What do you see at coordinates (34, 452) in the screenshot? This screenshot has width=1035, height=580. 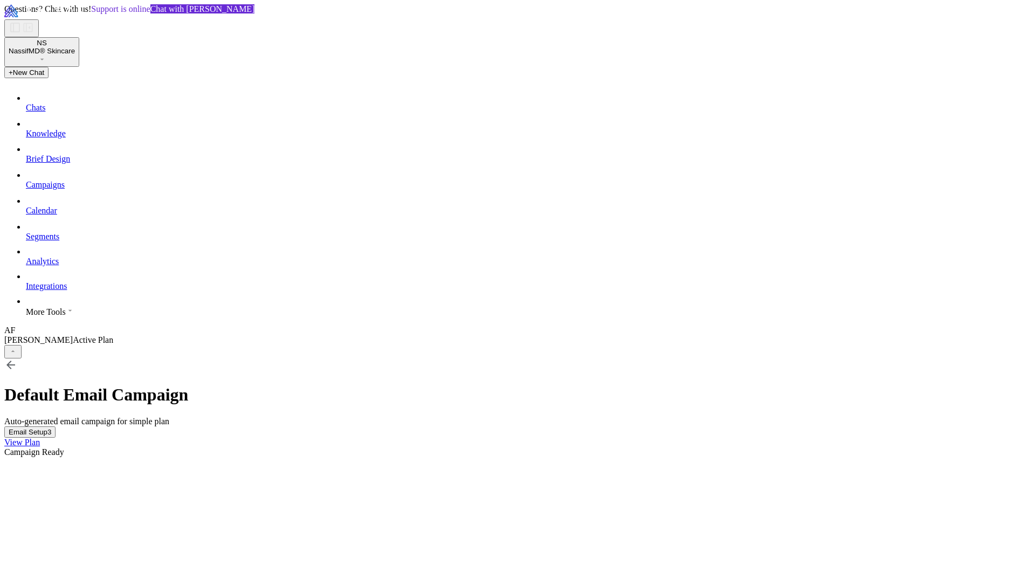 I see `span: Campaign Ready` at bounding box center [34, 452].